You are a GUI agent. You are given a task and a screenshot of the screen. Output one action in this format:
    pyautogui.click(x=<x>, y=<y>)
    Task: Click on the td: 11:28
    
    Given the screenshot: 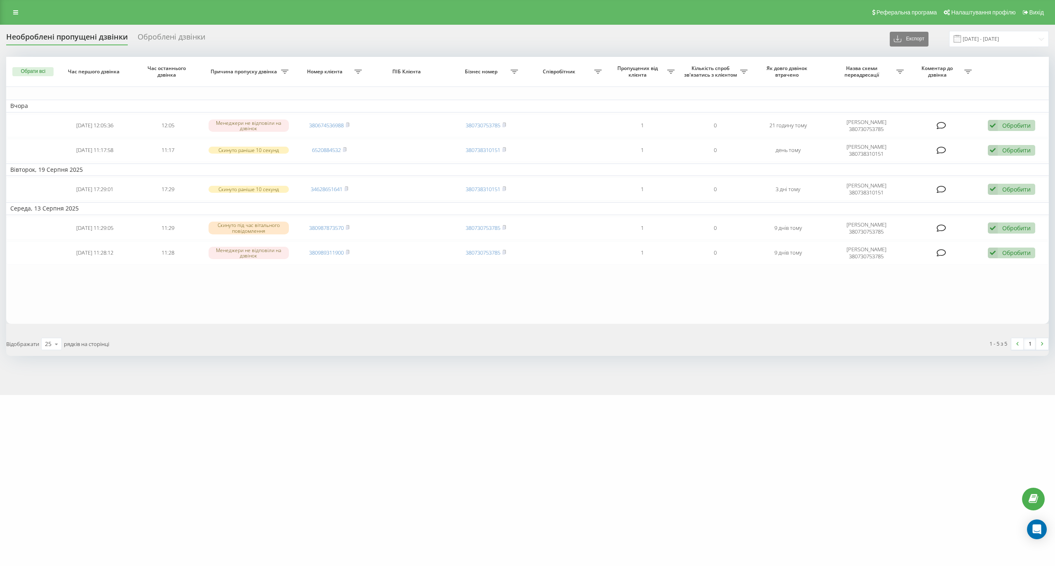 What is the action you would take?
    pyautogui.click(x=168, y=253)
    